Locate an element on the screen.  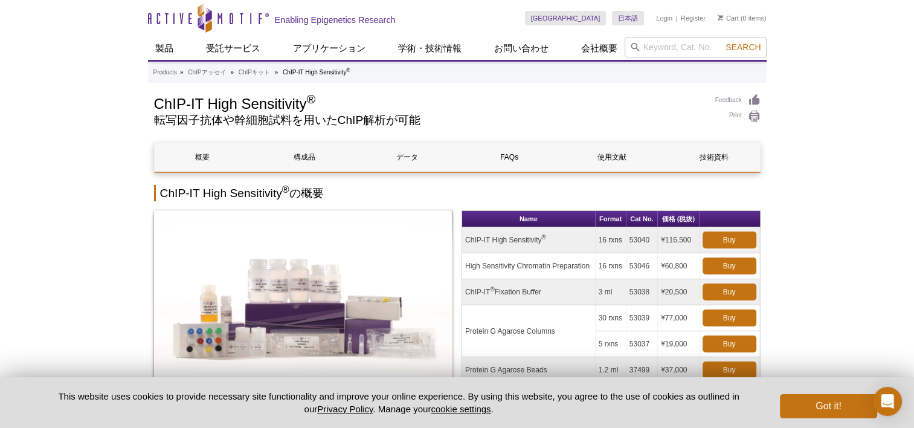
a: ChIPキット is located at coordinates (254, 73).